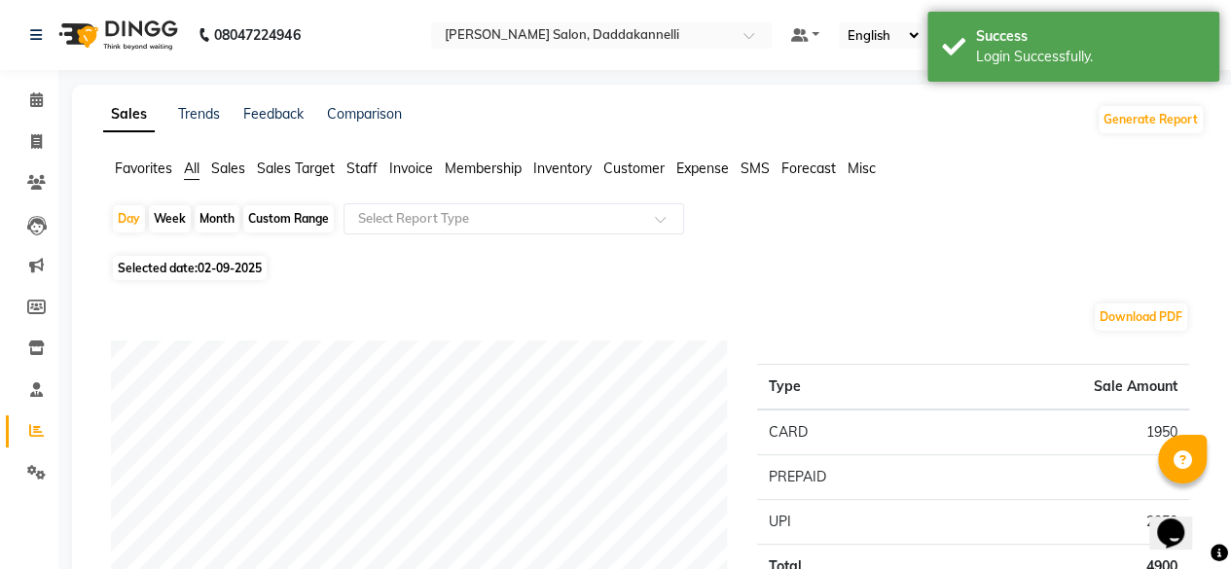  Describe the element at coordinates (562, 168) in the screenshot. I see `span: Inventory` at that location.